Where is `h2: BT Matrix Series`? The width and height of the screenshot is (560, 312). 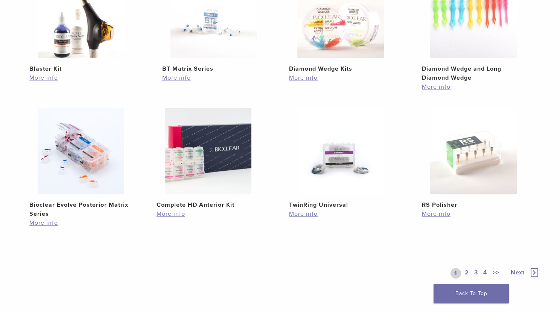 h2: BT Matrix Series is located at coordinates (214, 69).